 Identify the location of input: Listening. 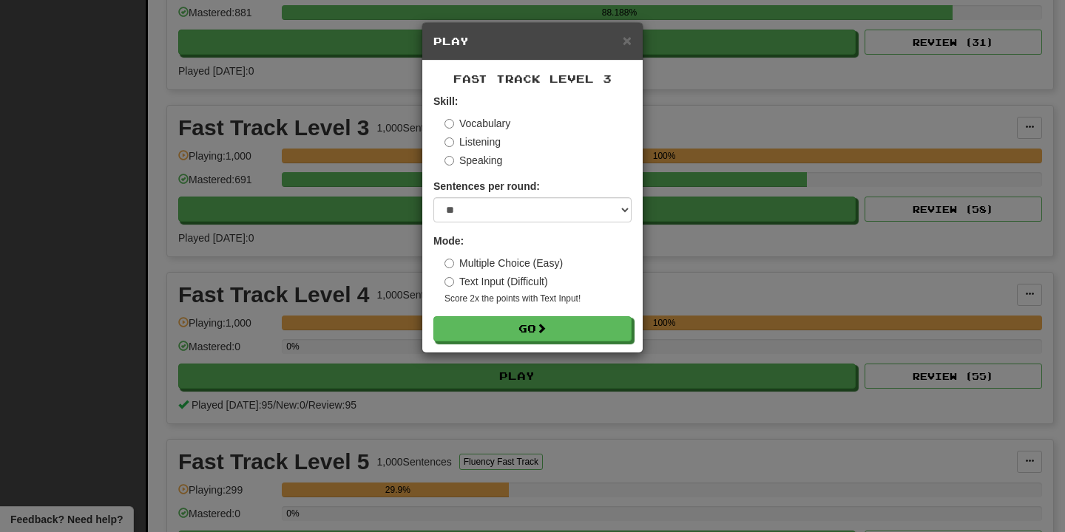
(449, 142).